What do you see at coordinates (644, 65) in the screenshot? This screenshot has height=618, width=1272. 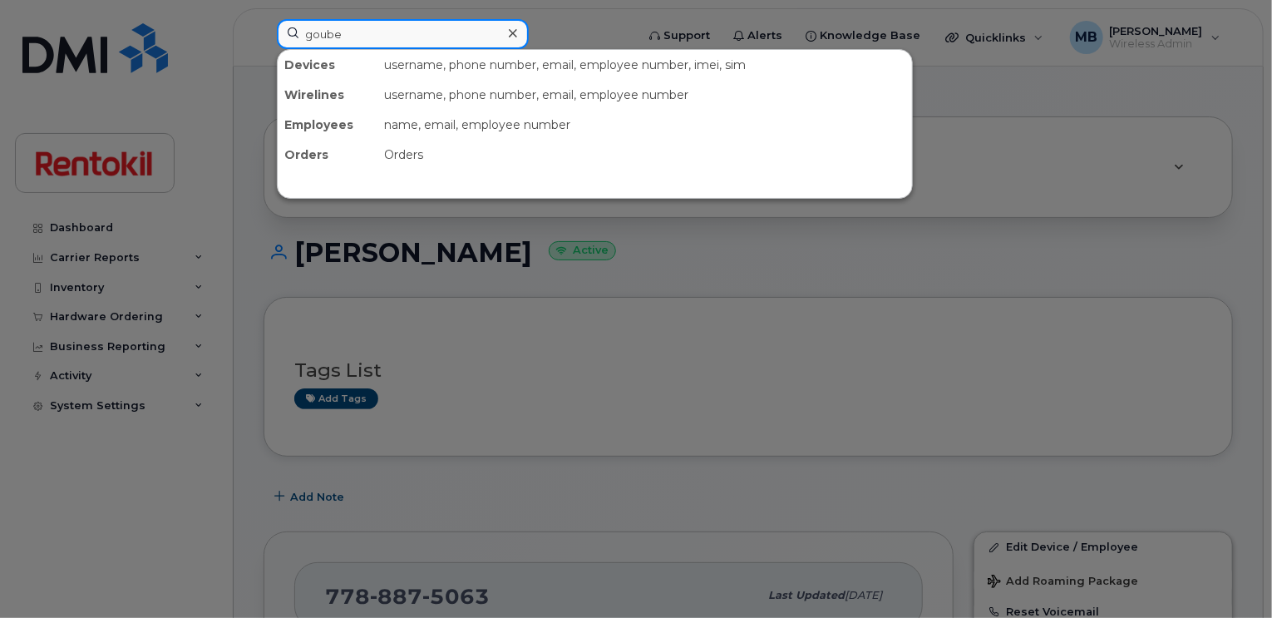 I see `div: username, phone number, email, employee number, imei, sim` at bounding box center [644, 65].